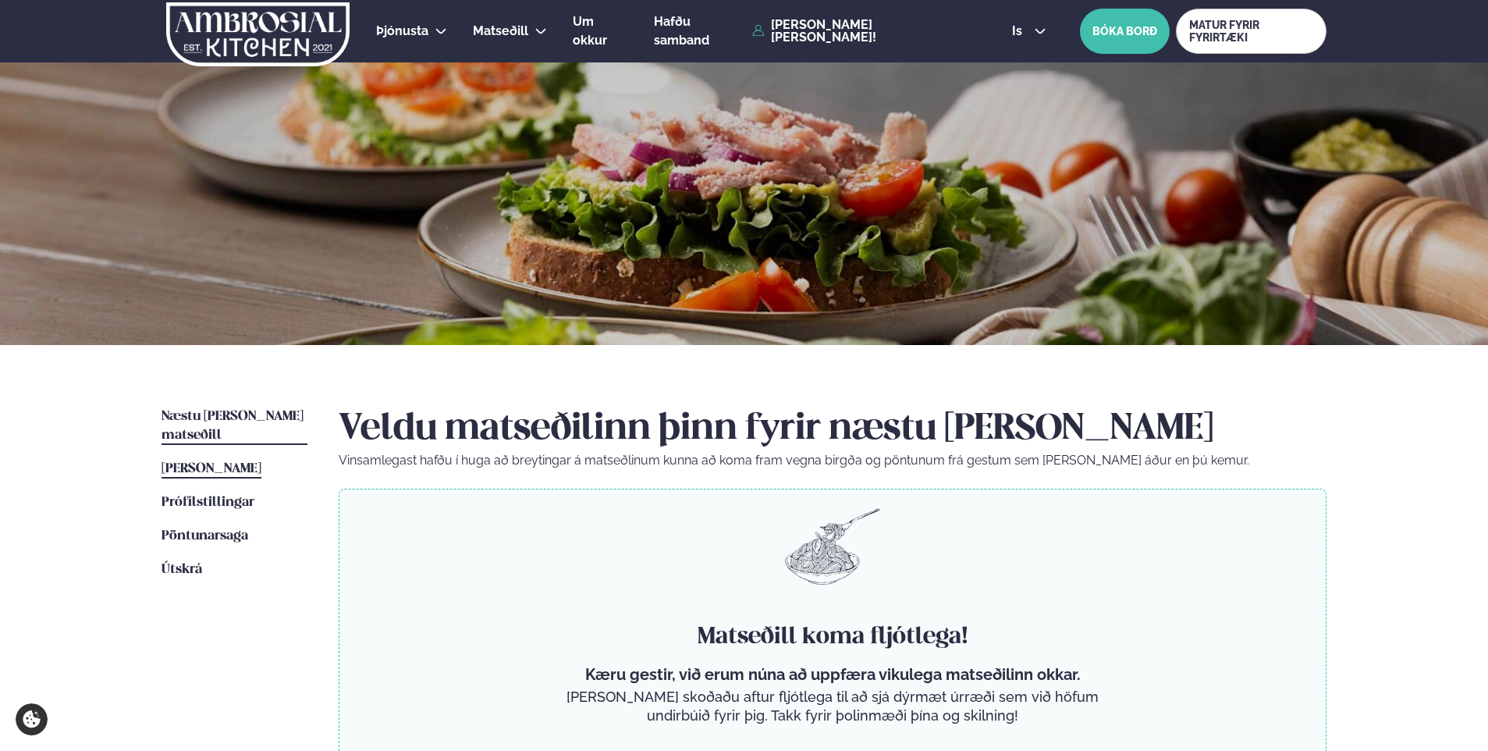  Describe the element at coordinates (208, 502) in the screenshot. I see `span: Prófílstillingar` at that location.